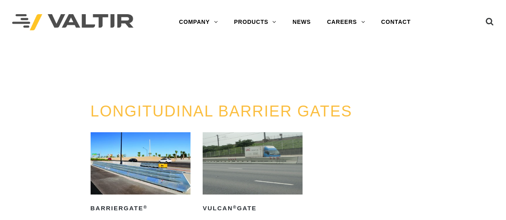 Image resolution: width=506 pixels, height=220 pixels. Describe the element at coordinates (140, 209) in the screenshot. I see `h2: BarrierGate` at that location.